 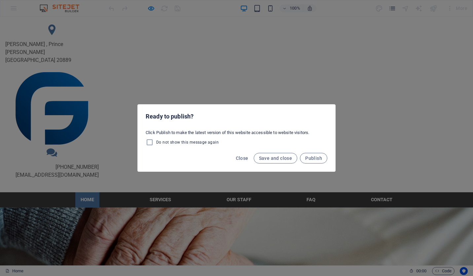 I want to click on a: Contact, so click(x=382, y=183).